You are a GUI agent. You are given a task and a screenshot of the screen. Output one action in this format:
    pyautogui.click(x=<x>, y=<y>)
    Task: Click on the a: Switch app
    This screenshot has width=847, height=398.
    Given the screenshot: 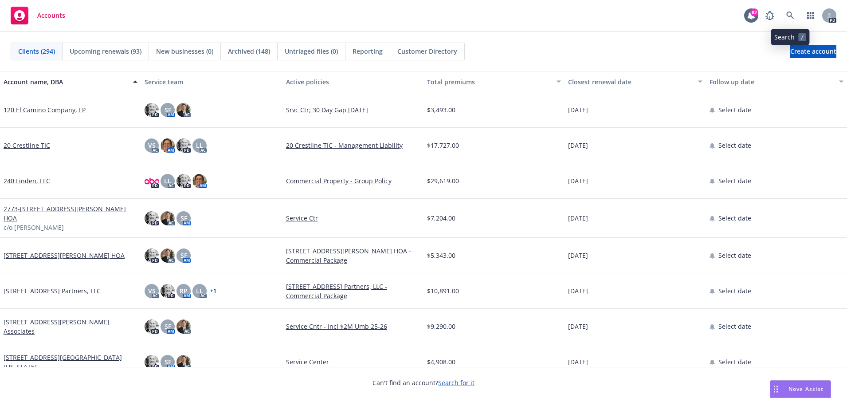 What is the action you would take?
    pyautogui.click(x=810, y=16)
    